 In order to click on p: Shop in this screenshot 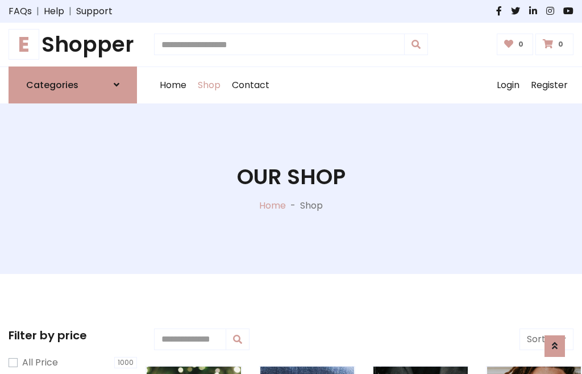, I will do `click(311, 206)`.